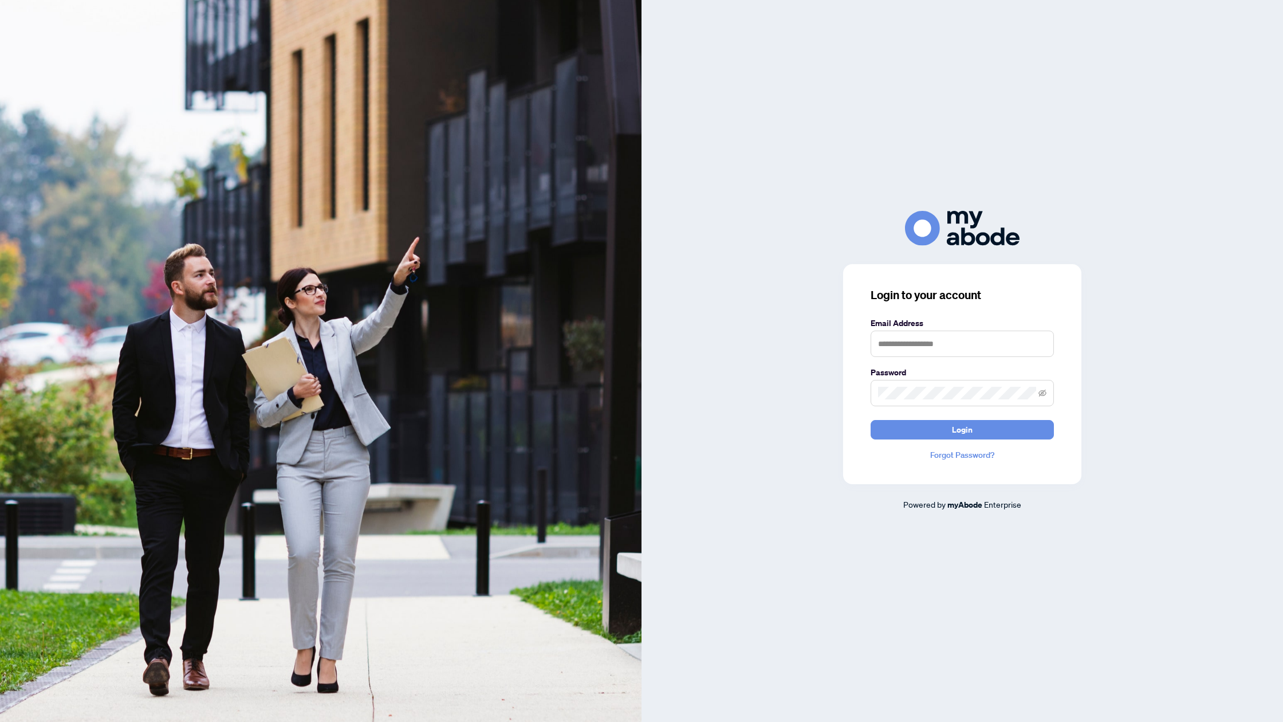 The height and width of the screenshot is (722, 1283). What do you see at coordinates (962, 372) in the screenshot?
I see `label: Password` at bounding box center [962, 372].